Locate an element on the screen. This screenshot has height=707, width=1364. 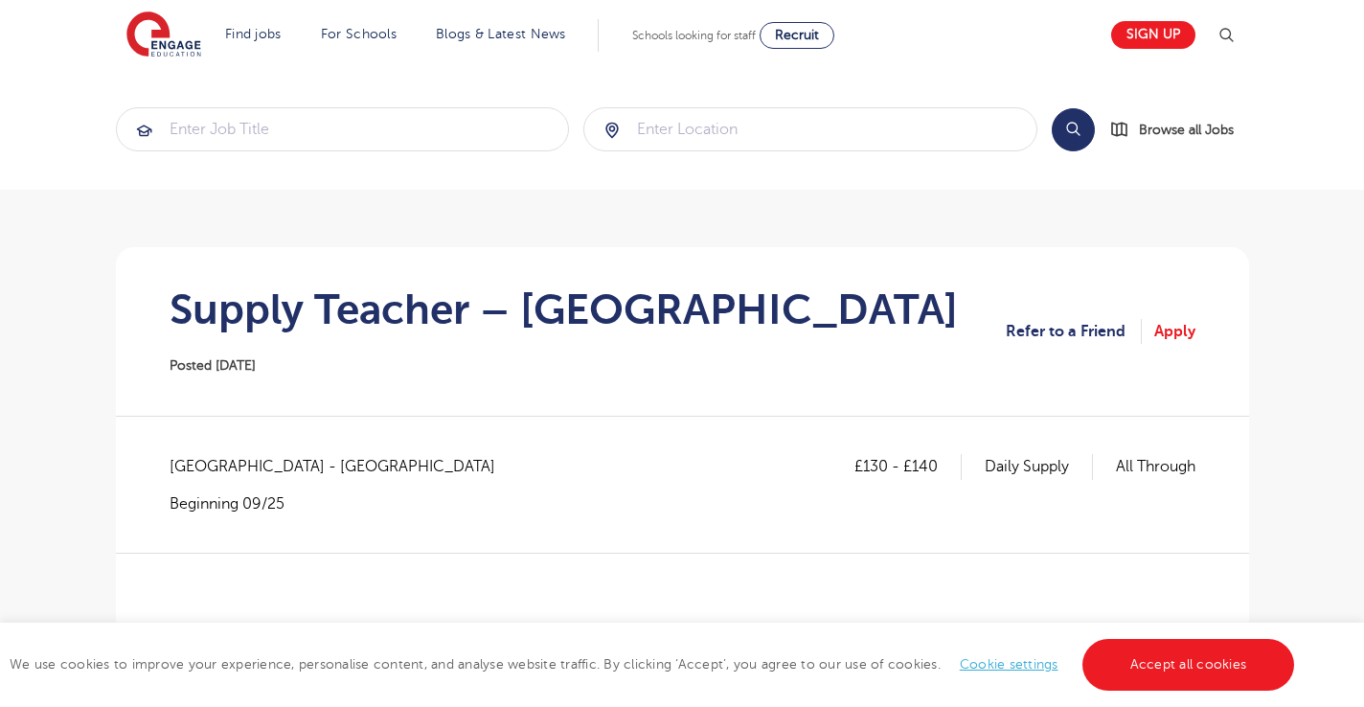
a: Recruit is located at coordinates (797, 35).